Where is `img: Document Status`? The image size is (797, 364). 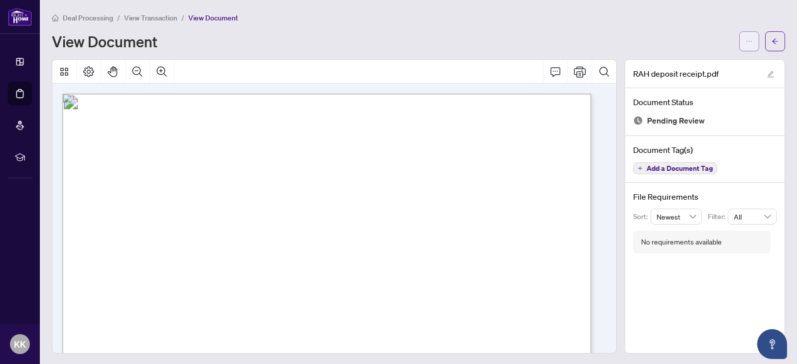
img: Document Status is located at coordinates (638, 120).